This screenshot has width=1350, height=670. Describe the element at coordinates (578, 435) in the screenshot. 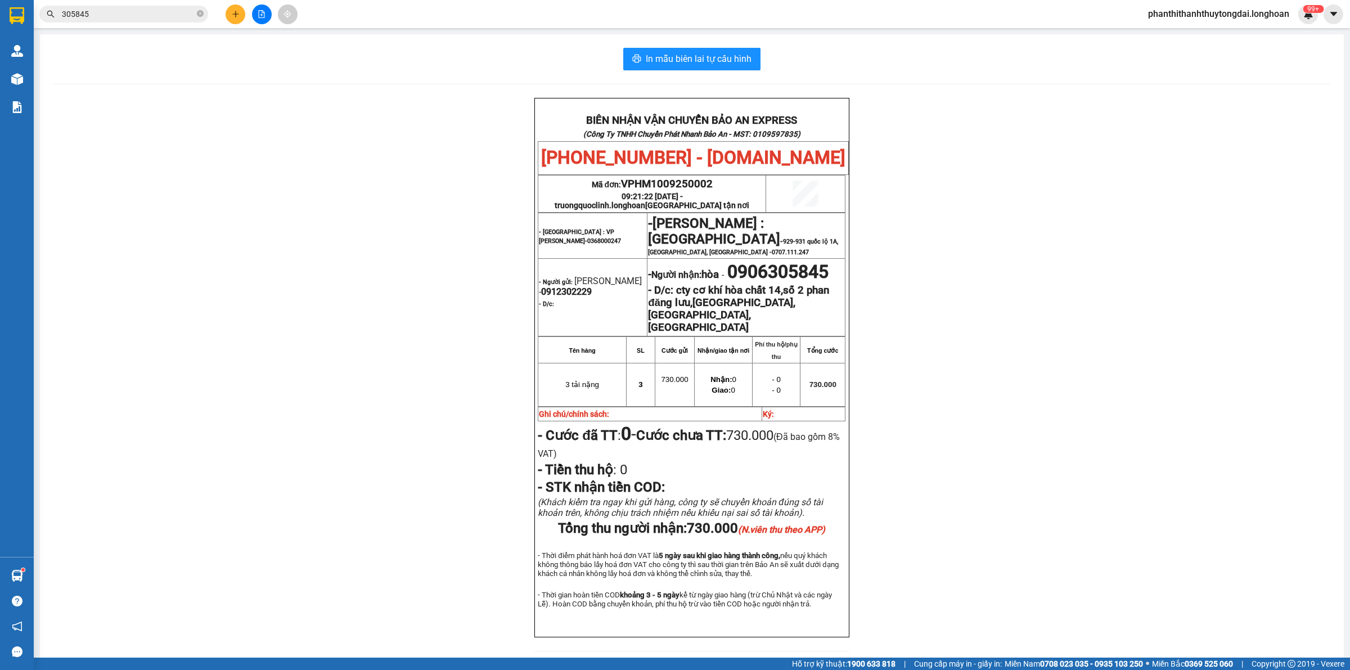

I see `strong: - Cước đã TT` at that location.